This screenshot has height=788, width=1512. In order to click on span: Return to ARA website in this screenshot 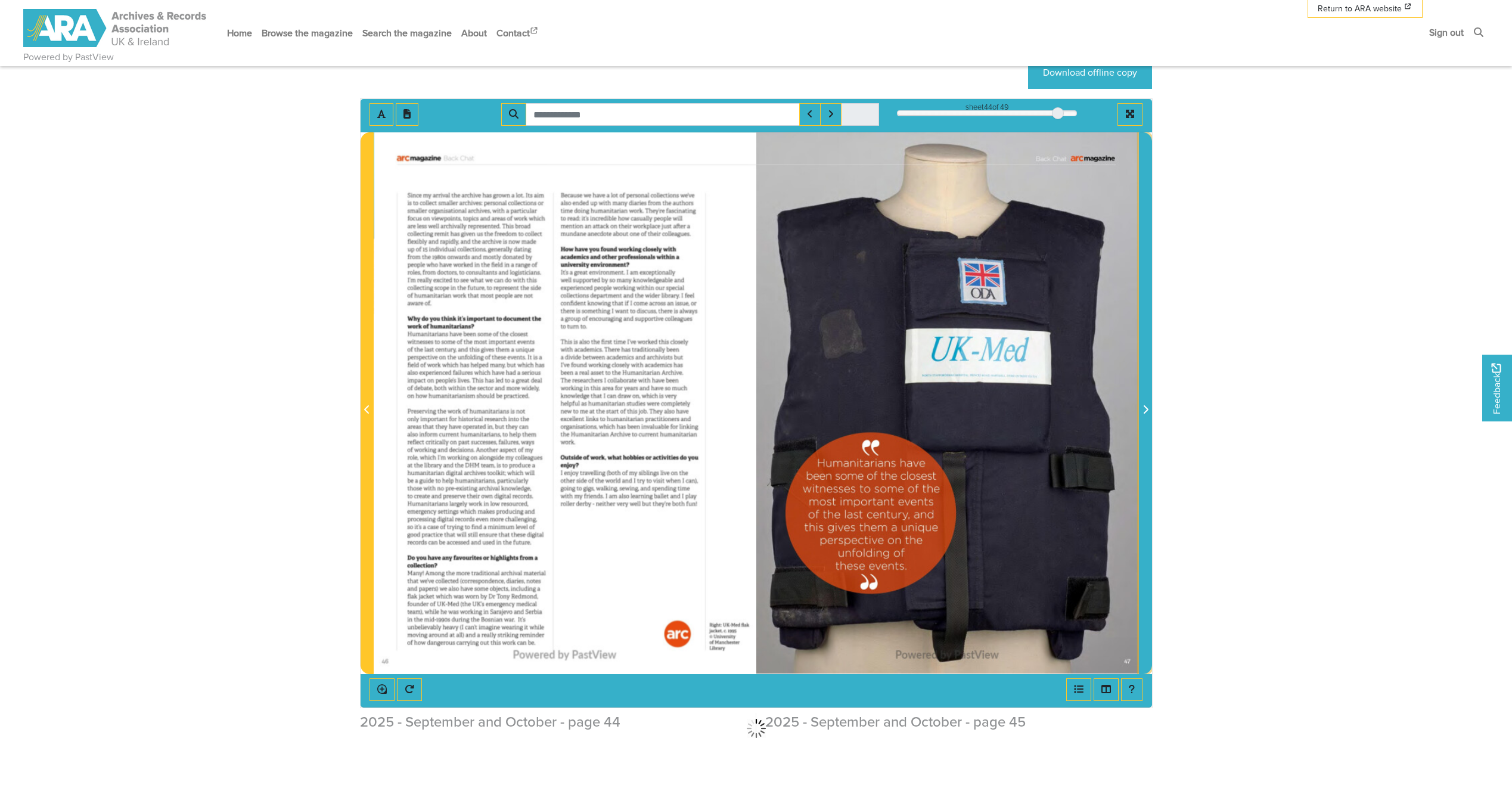, I will do `click(1360, 9)`.